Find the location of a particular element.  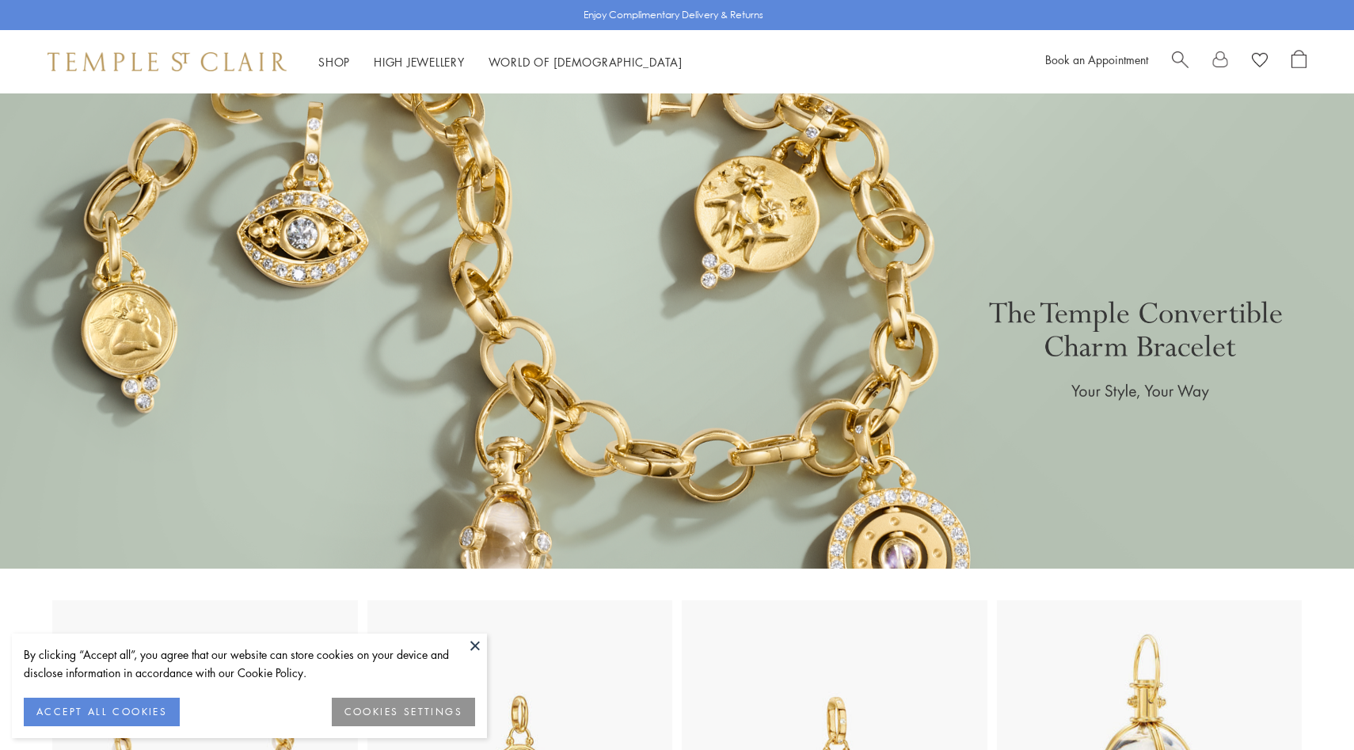

a: Open Shopping Bag is located at coordinates (1299, 62).